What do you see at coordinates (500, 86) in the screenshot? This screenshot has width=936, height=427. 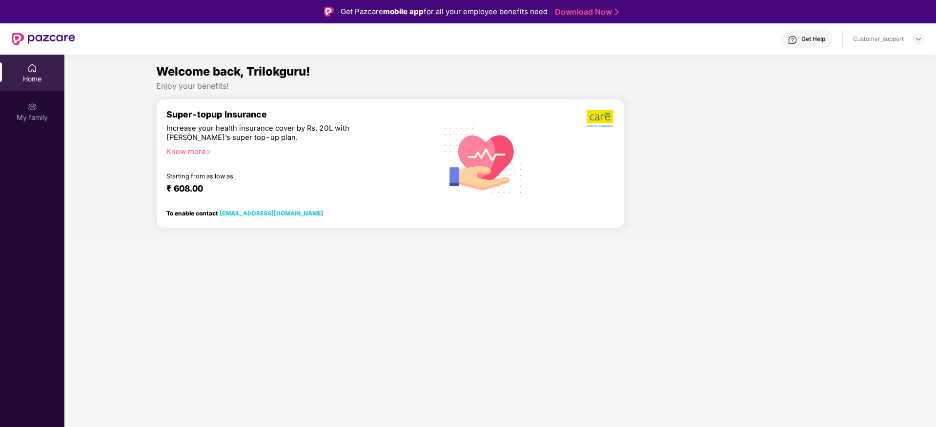 I see `div: Enjoy your benefits!` at bounding box center [500, 86].